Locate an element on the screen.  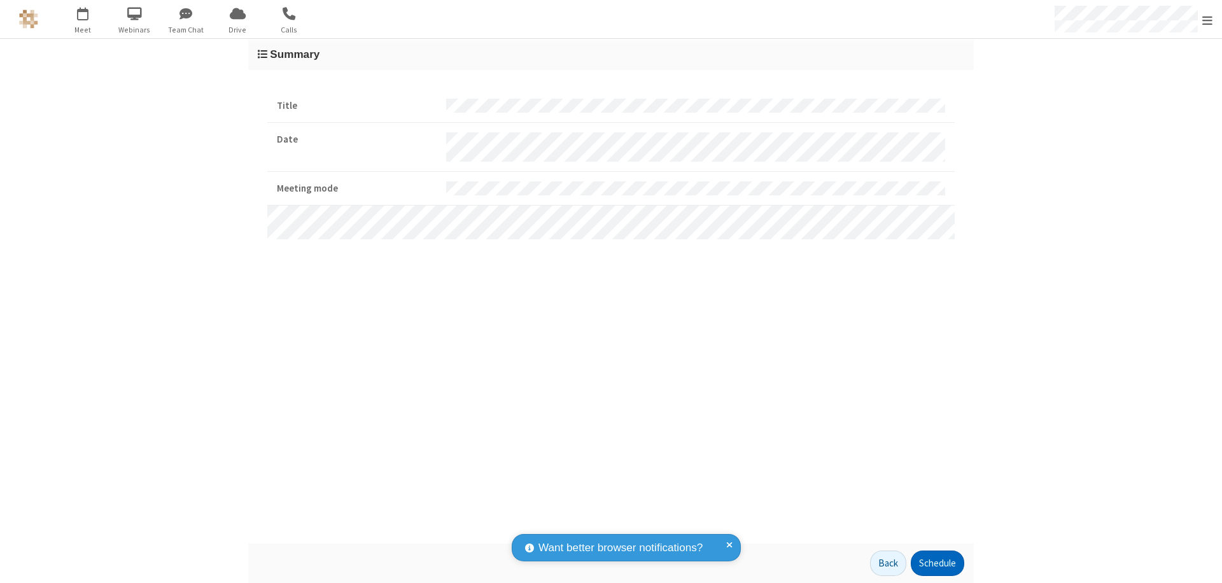
button: Schedule is located at coordinates (937, 563).